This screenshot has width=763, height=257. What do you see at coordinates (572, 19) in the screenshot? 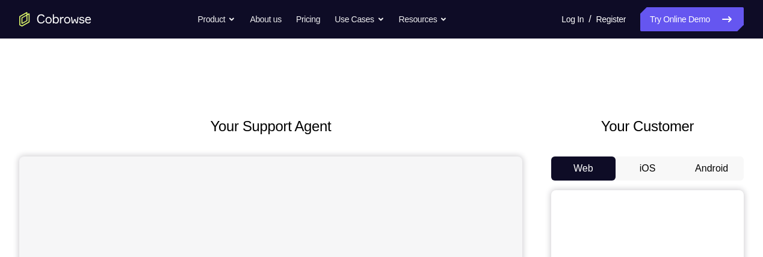
I see `a: Log In` at bounding box center [572, 19].